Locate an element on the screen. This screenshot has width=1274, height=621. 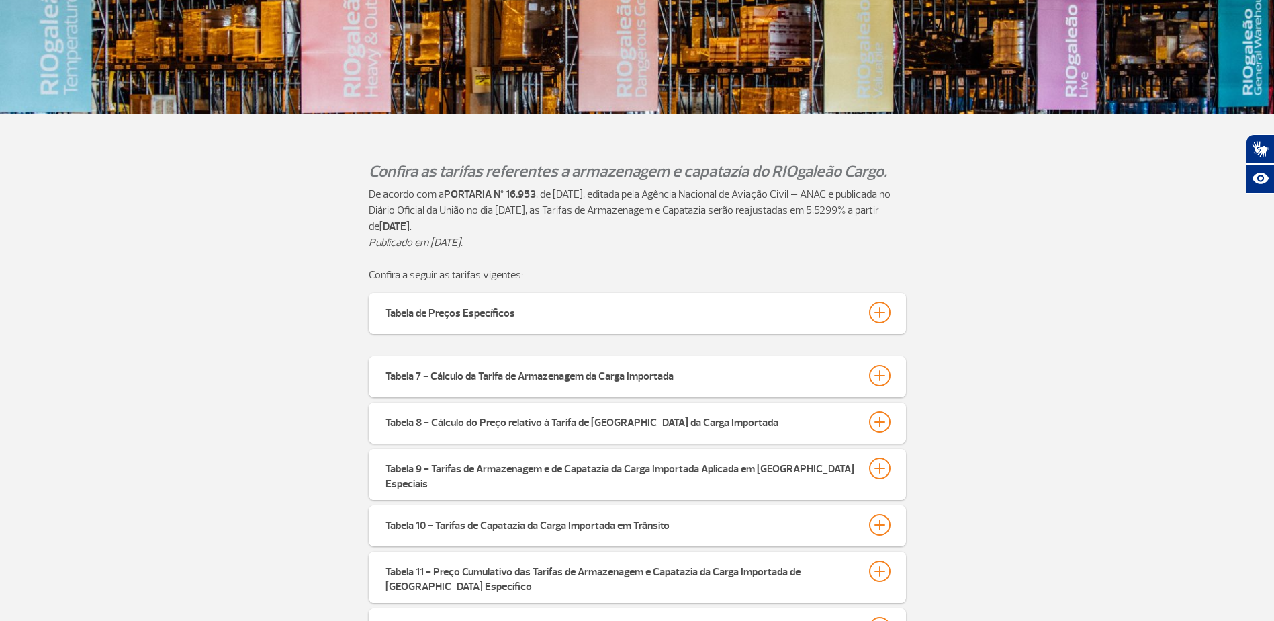
button: Tabela de Preços Específicos is located at coordinates (637, 312).